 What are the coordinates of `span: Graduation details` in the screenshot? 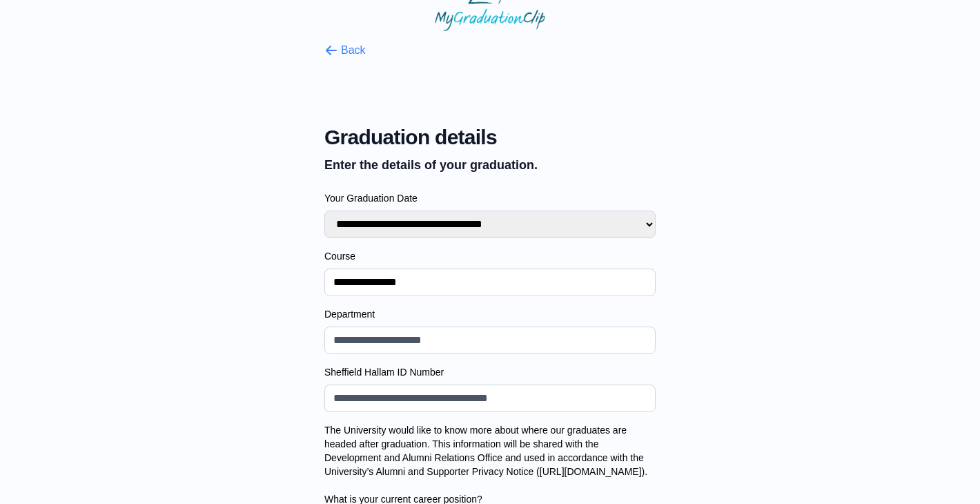 It's located at (490, 137).